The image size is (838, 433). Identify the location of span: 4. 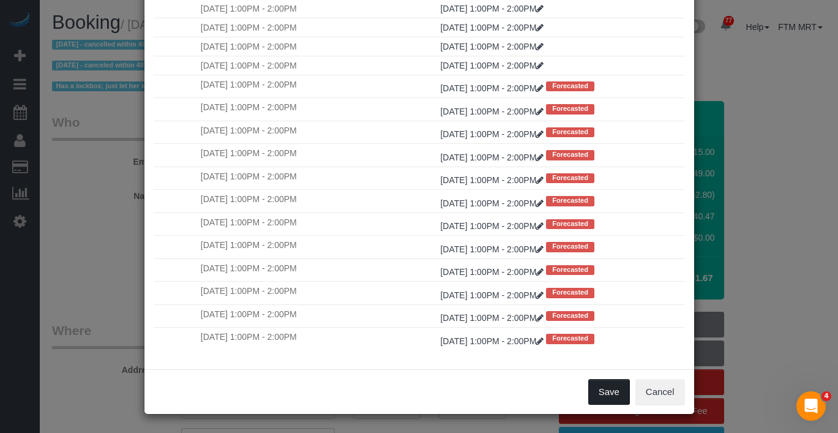
(826, 396).